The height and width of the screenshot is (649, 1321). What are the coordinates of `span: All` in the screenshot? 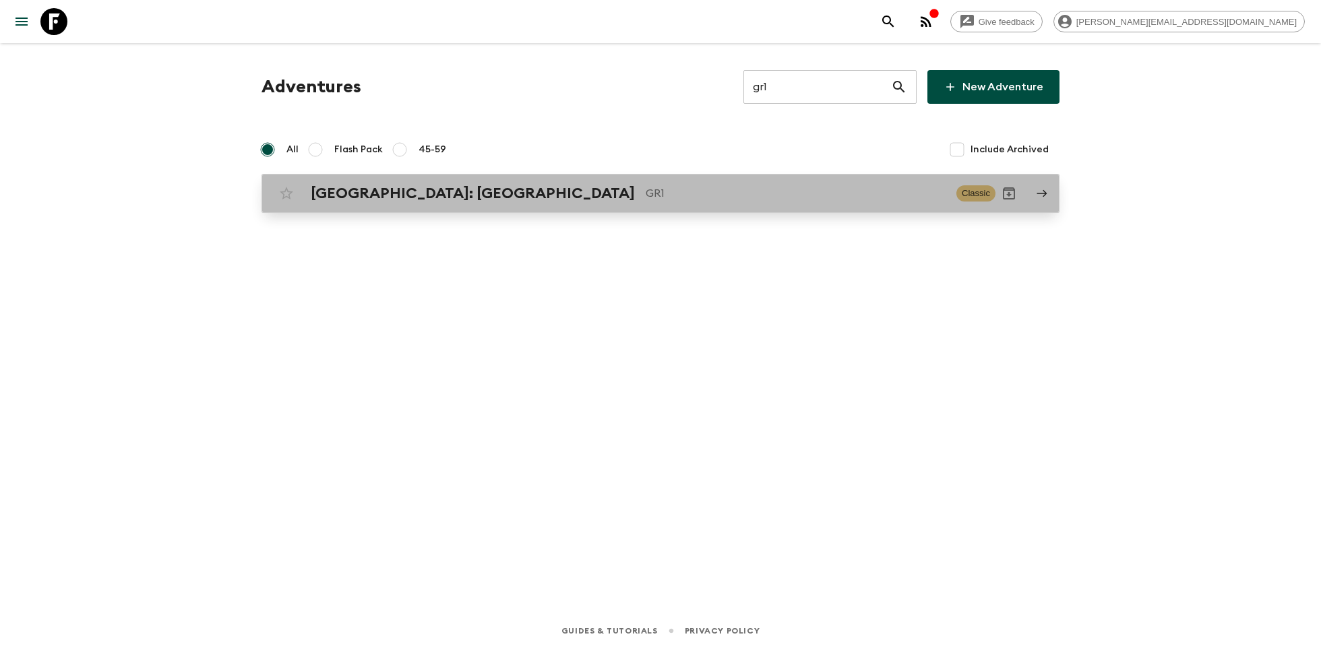 It's located at (292, 150).